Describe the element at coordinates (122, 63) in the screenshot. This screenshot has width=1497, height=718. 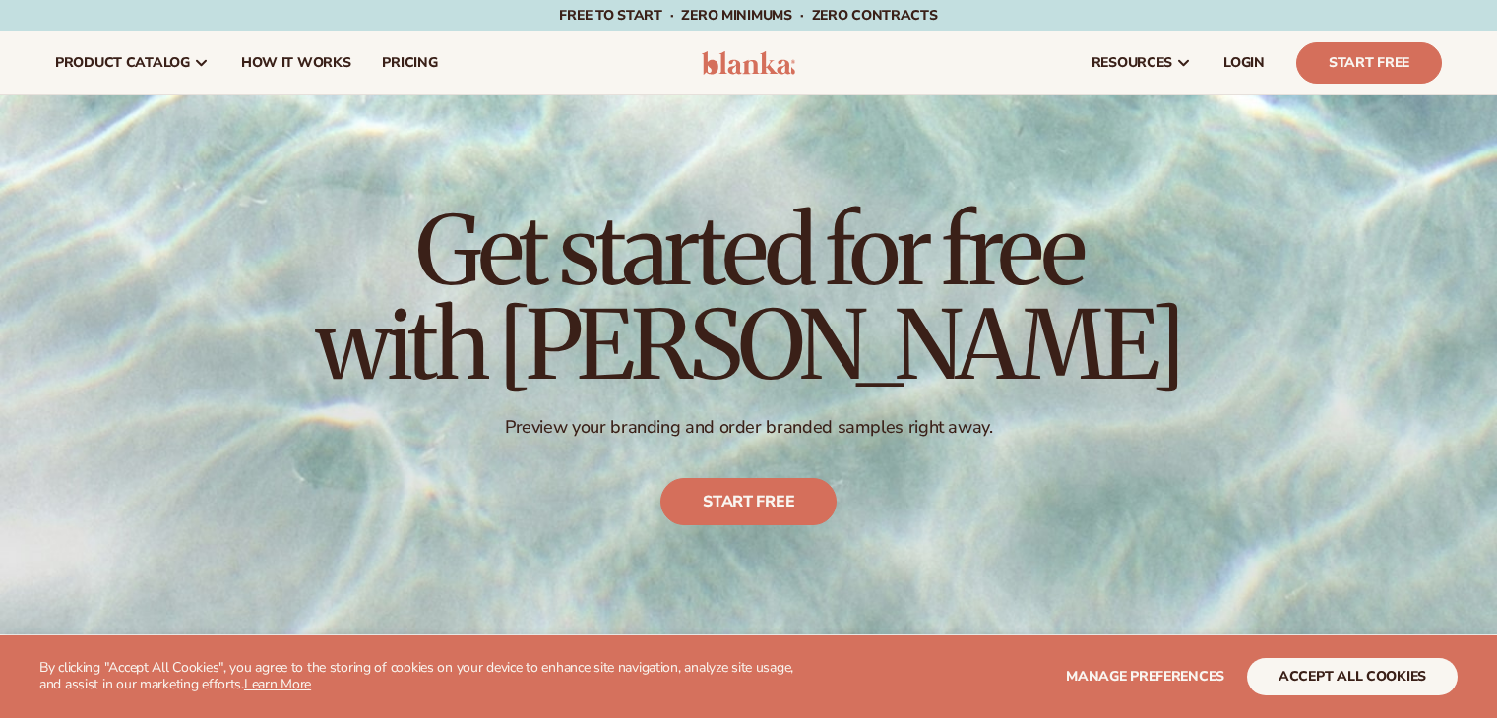
I see `span: product catalog` at that location.